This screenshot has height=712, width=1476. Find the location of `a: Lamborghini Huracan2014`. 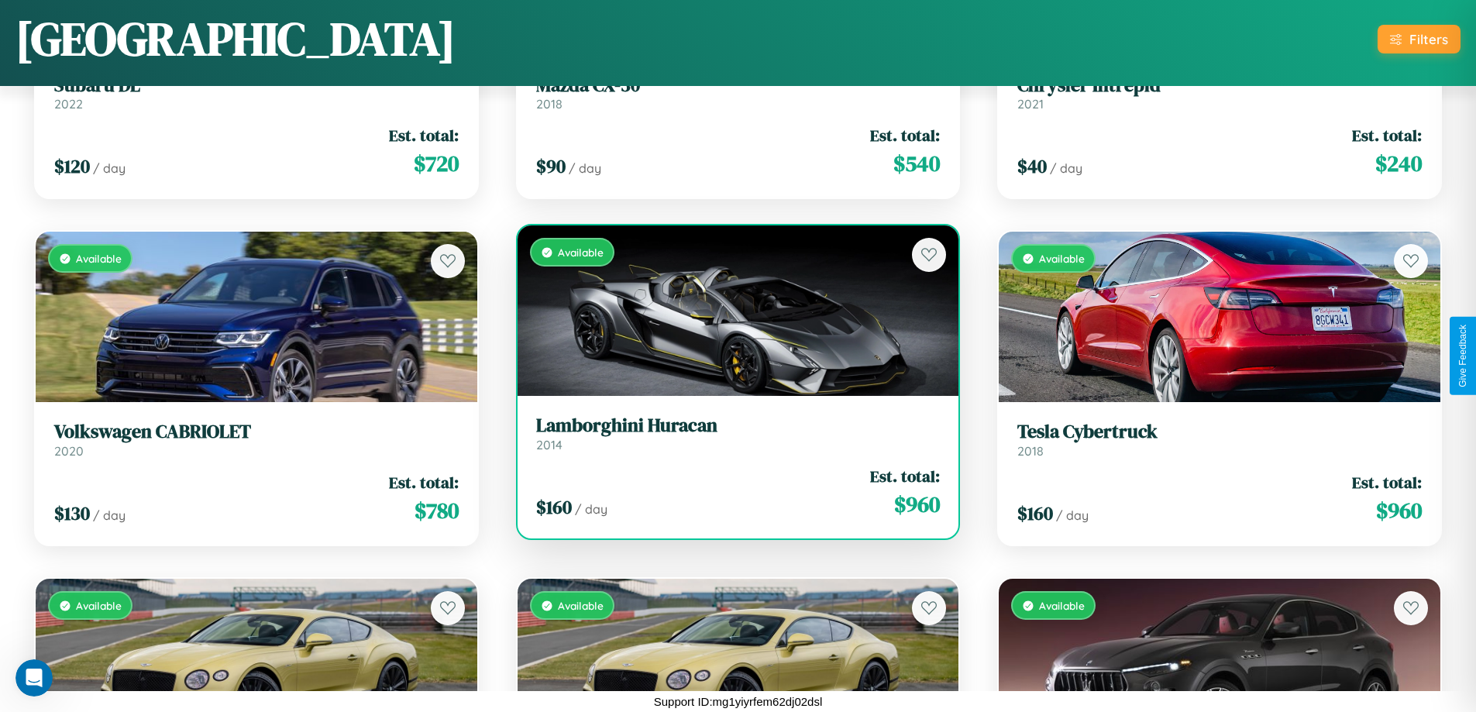

a: Lamborghini Huracan2014 is located at coordinates (738, 433).